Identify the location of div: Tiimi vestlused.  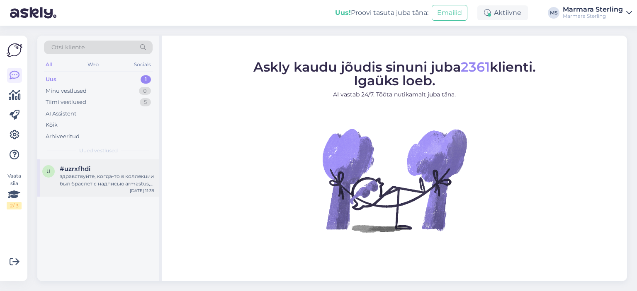
(66, 102).